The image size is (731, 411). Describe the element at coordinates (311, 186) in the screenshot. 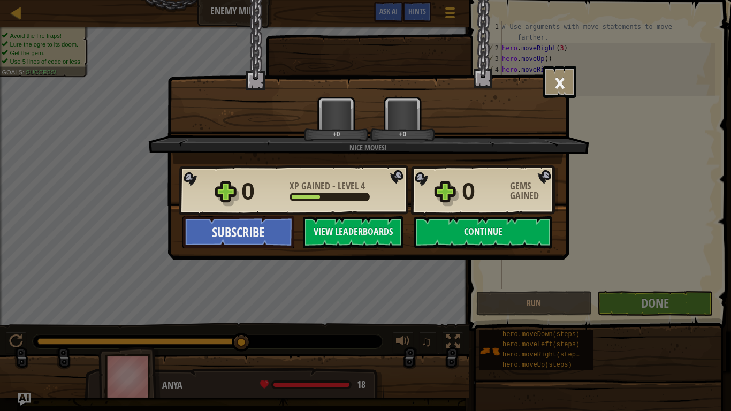

I see `span: XP Gained` at that location.